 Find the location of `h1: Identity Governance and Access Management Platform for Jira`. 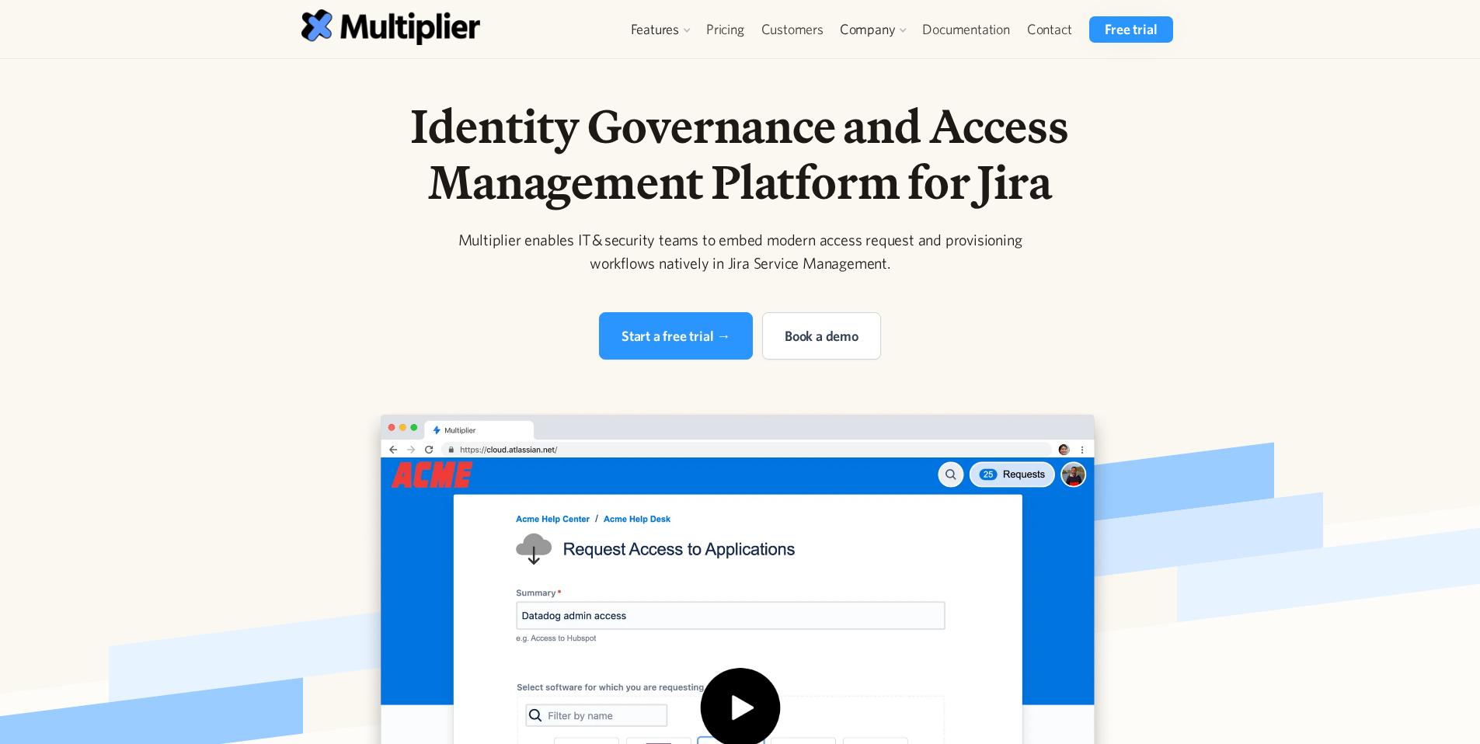

h1: Identity Governance and Access Management Platform for Jira is located at coordinates (740, 154).